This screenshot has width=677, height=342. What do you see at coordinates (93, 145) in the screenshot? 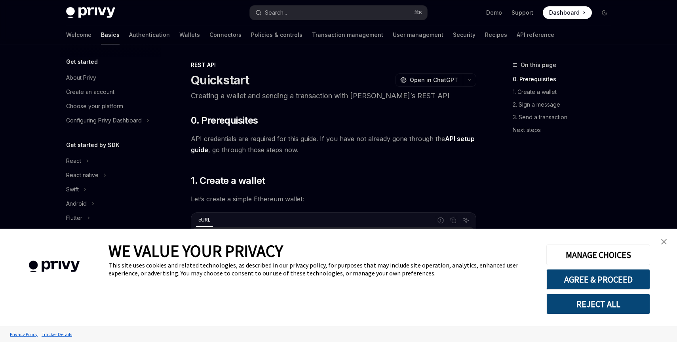
I see `h5: Get started by SDK` at bounding box center [93, 145].